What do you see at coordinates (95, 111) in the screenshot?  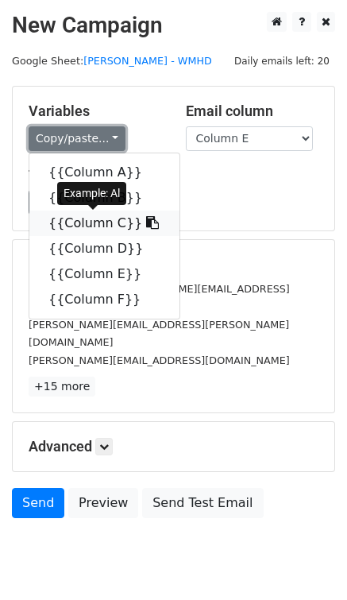 I see `h5: Variables` at bounding box center [95, 111].